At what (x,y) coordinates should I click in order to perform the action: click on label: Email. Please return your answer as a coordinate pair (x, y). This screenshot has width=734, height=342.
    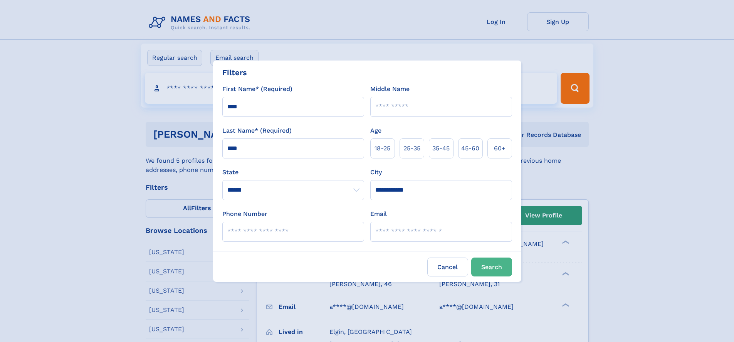
    Looking at the image, I should click on (378, 214).